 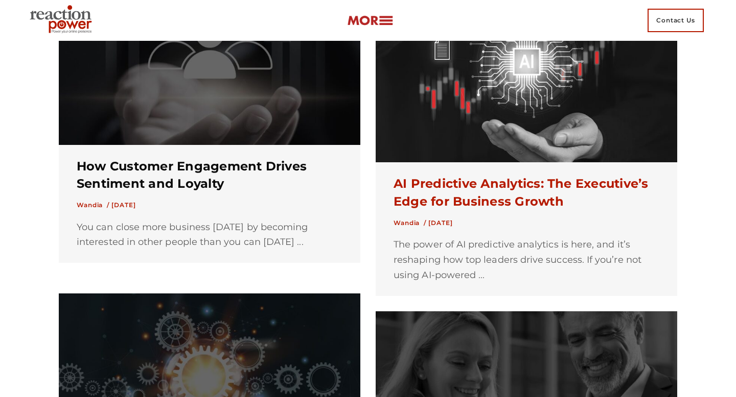 I want to click on a: How Customer Engagement Drives Sentiment and Loyalty, so click(x=192, y=175).